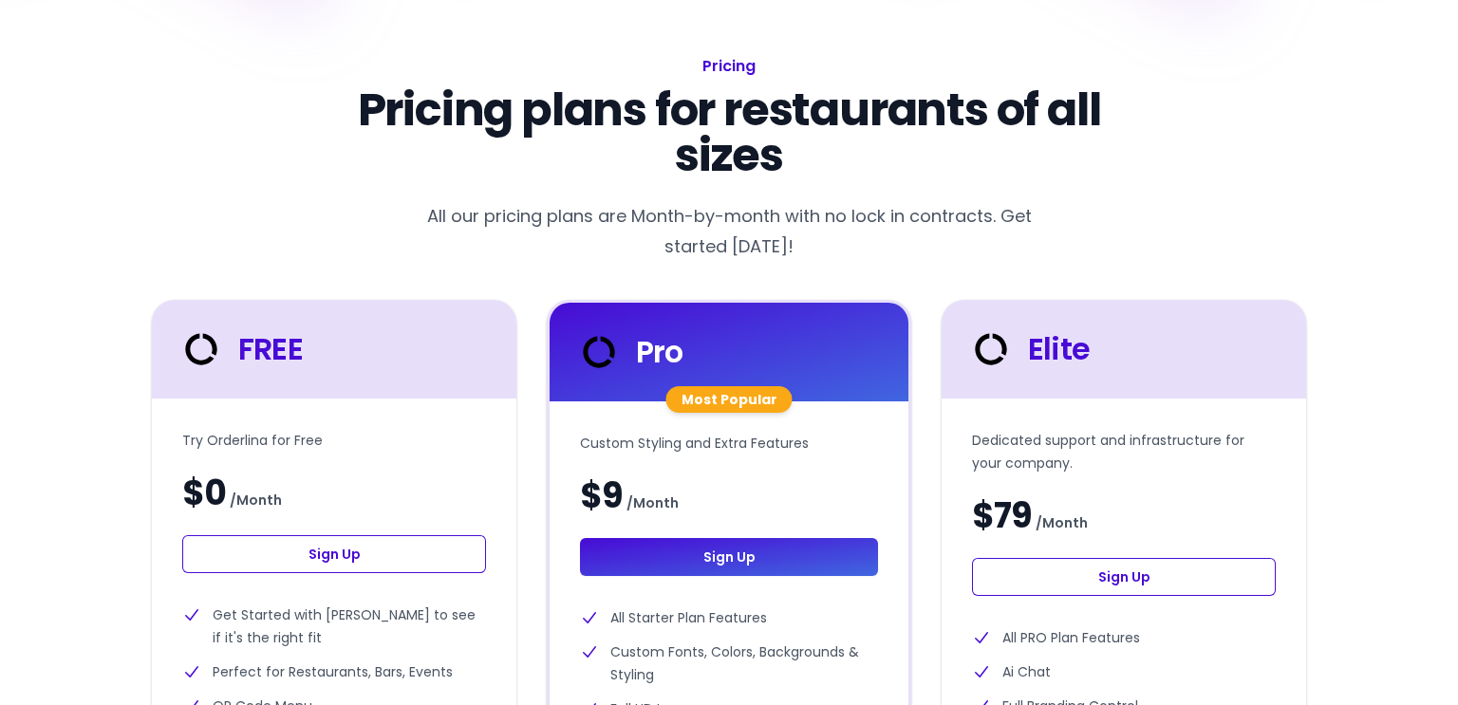 The height and width of the screenshot is (705, 1458). What do you see at coordinates (1124, 672) in the screenshot?
I see `li: Ai Chat` at bounding box center [1124, 672].